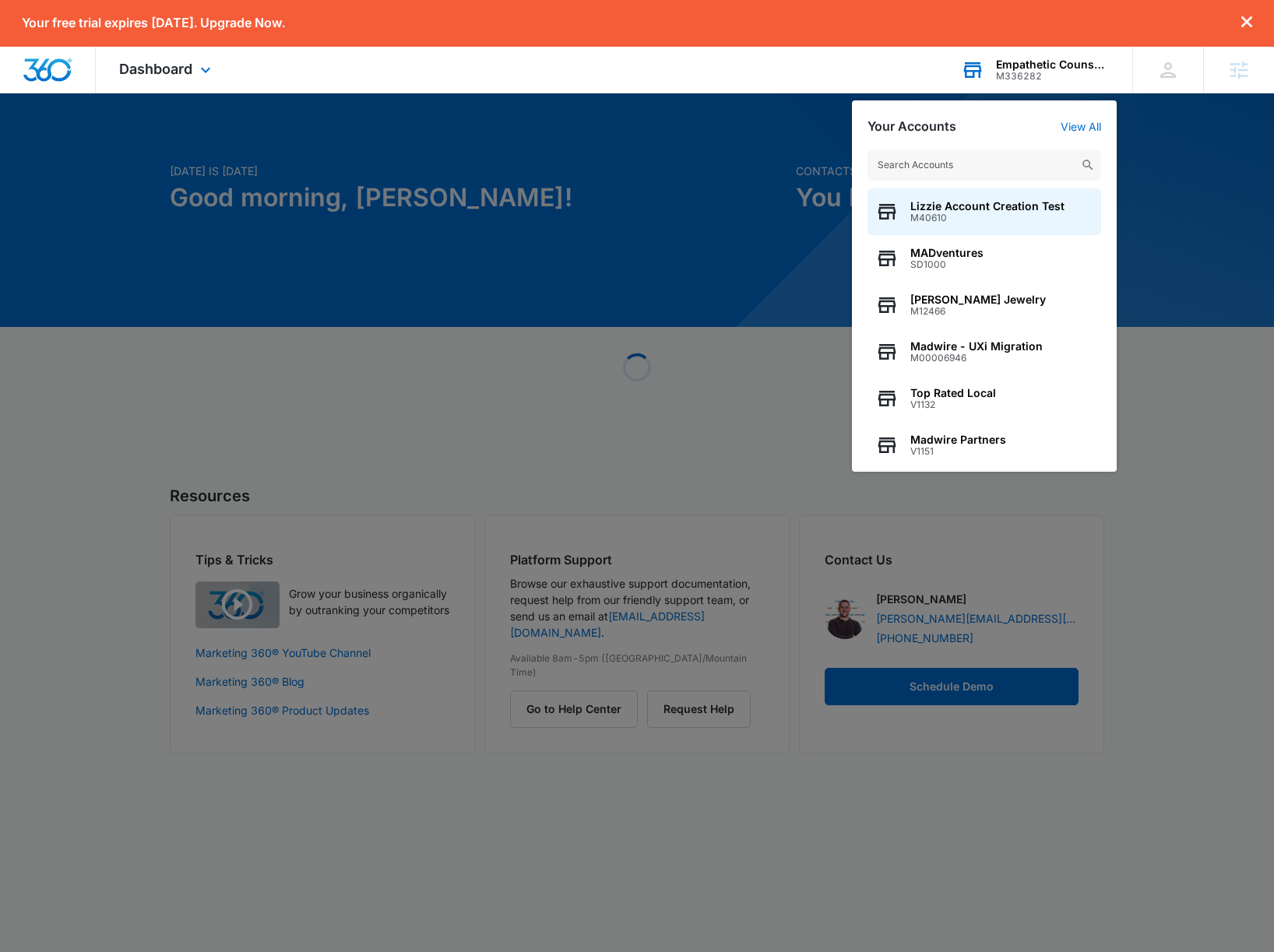 This screenshot has height=952, width=1274. What do you see at coordinates (167, 70) in the screenshot?
I see `div: Dashboard` at bounding box center [167, 70].